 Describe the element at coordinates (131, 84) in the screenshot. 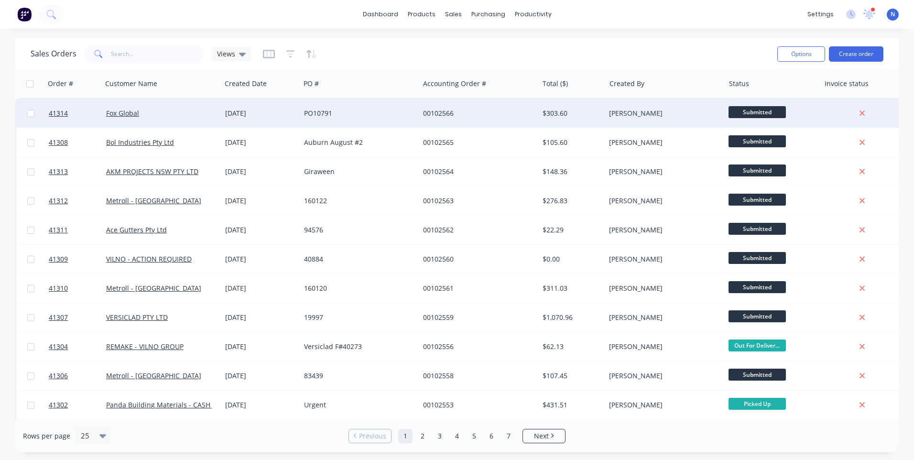

I see `div: Customer Name` at that location.